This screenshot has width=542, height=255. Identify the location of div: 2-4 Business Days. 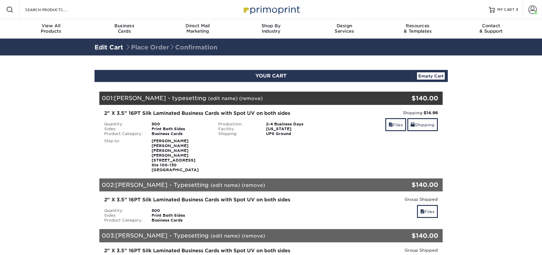
(295, 124).